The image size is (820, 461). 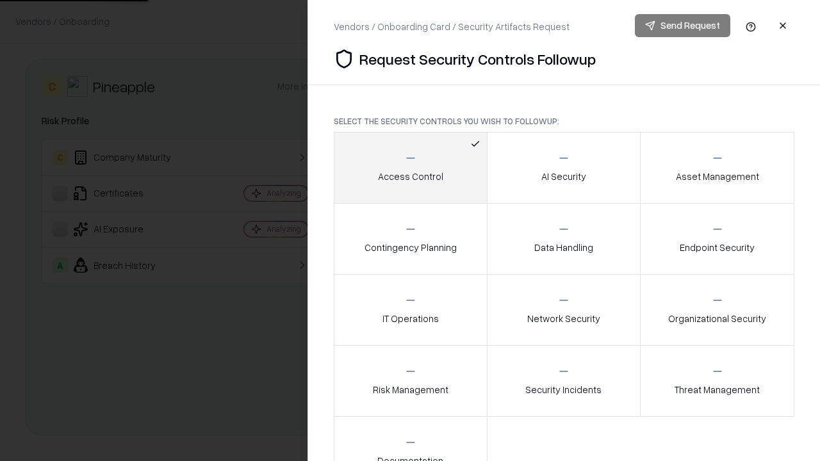 What do you see at coordinates (717, 318) in the screenshot?
I see `p: Organizational Security` at bounding box center [717, 318].